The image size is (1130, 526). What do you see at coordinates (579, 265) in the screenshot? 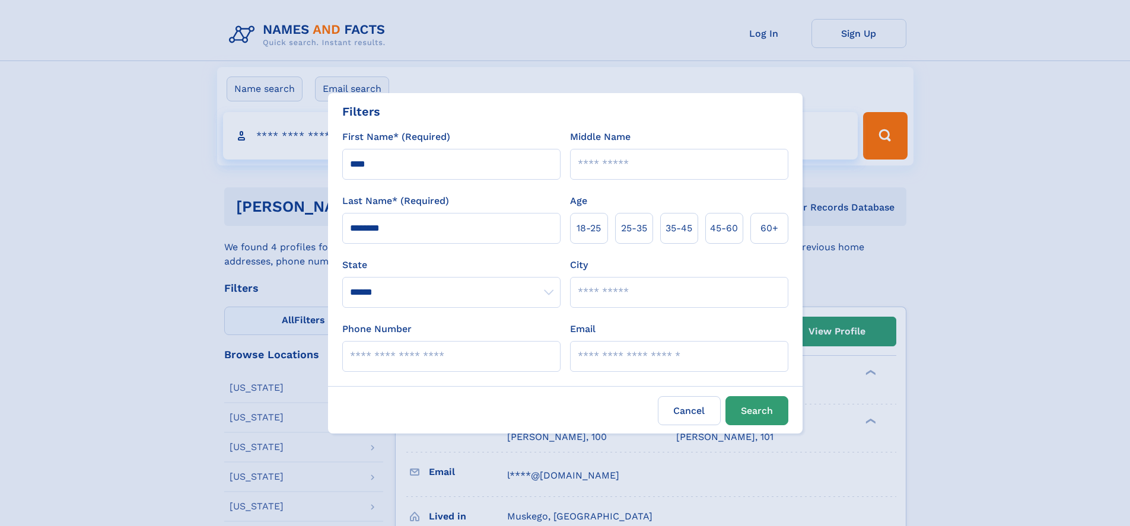
I see `label: City` at bounding box center [579, 265].